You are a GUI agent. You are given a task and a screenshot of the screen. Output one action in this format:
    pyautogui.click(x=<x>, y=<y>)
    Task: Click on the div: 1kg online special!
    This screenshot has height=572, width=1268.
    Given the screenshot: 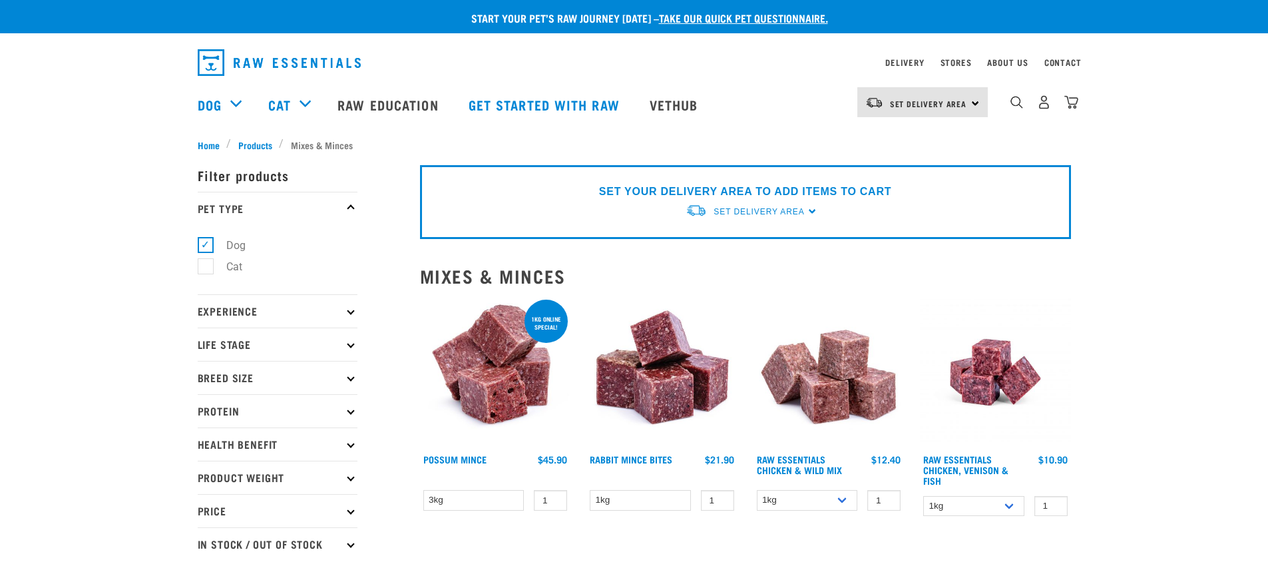 What is the action you would take?
    pyautogui.click(x=546, y=323)
    